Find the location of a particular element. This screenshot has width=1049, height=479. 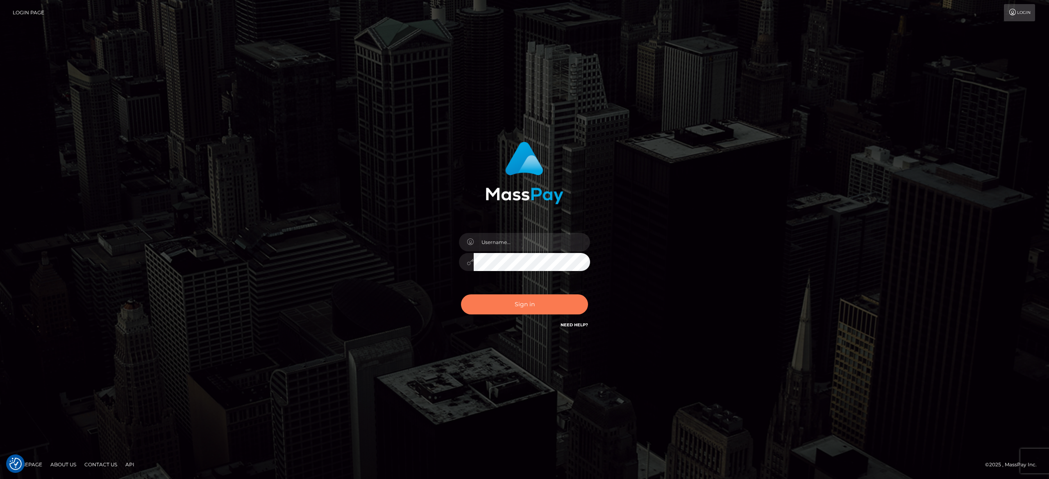

a: Homepage is located at coordinates (27, 464).